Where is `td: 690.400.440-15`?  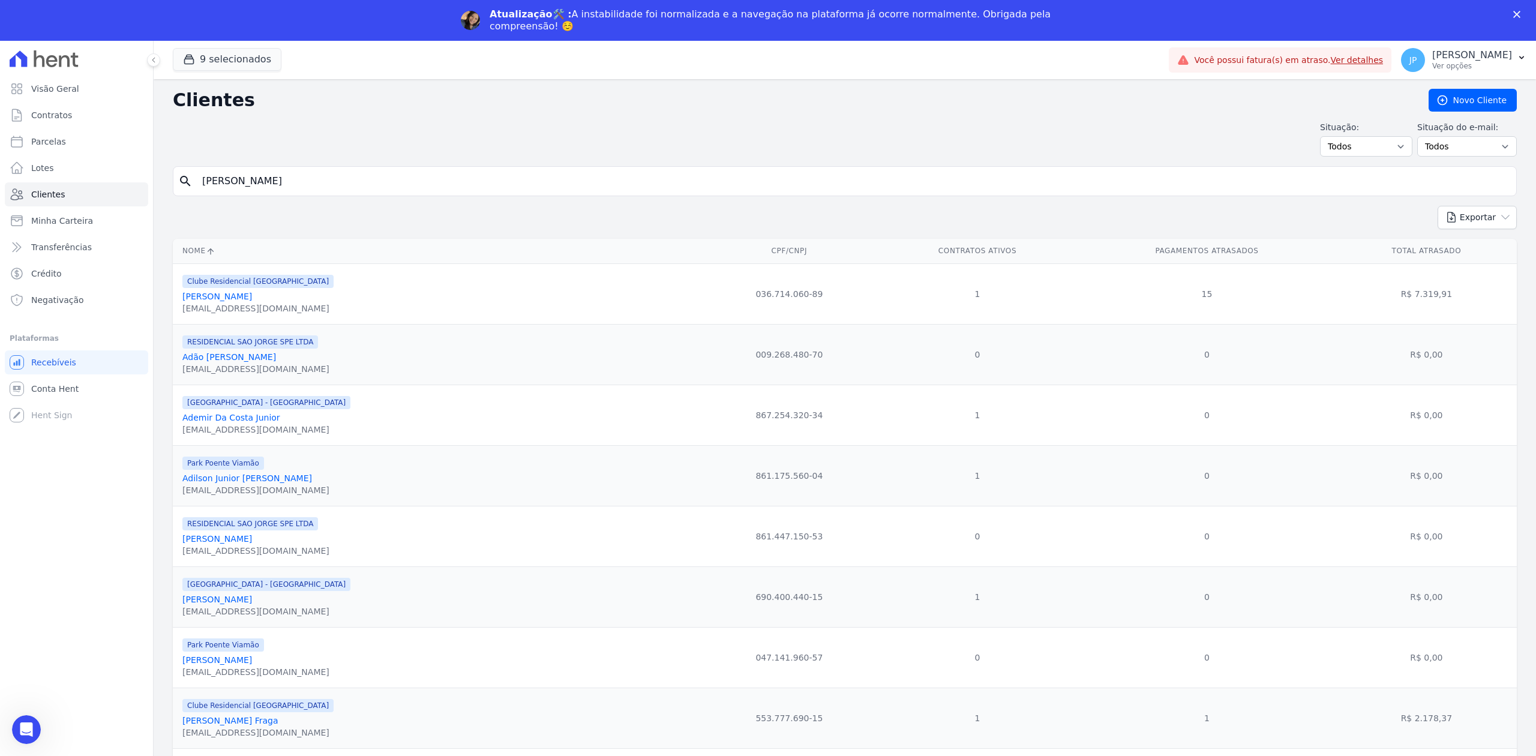 td: 690.400.440-15 is located at coordinates (789, 597).